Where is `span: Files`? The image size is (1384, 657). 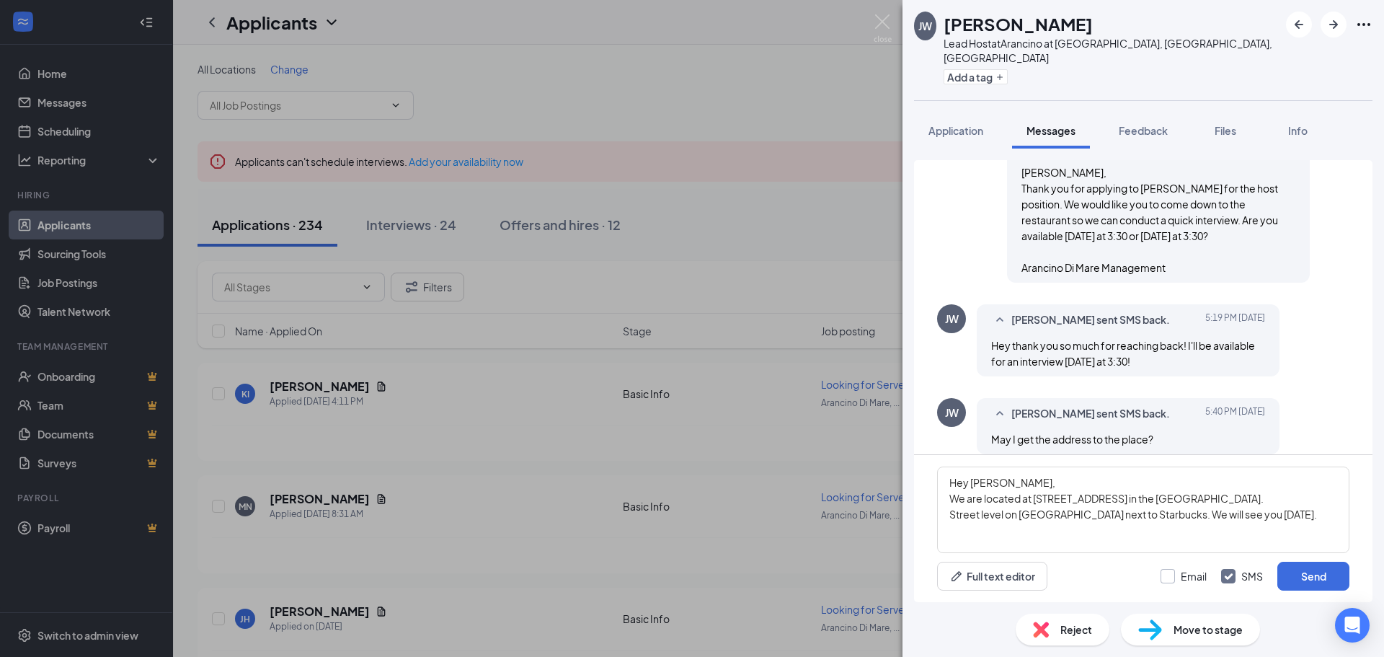 span: Files is located at coordinates (1225, 130).